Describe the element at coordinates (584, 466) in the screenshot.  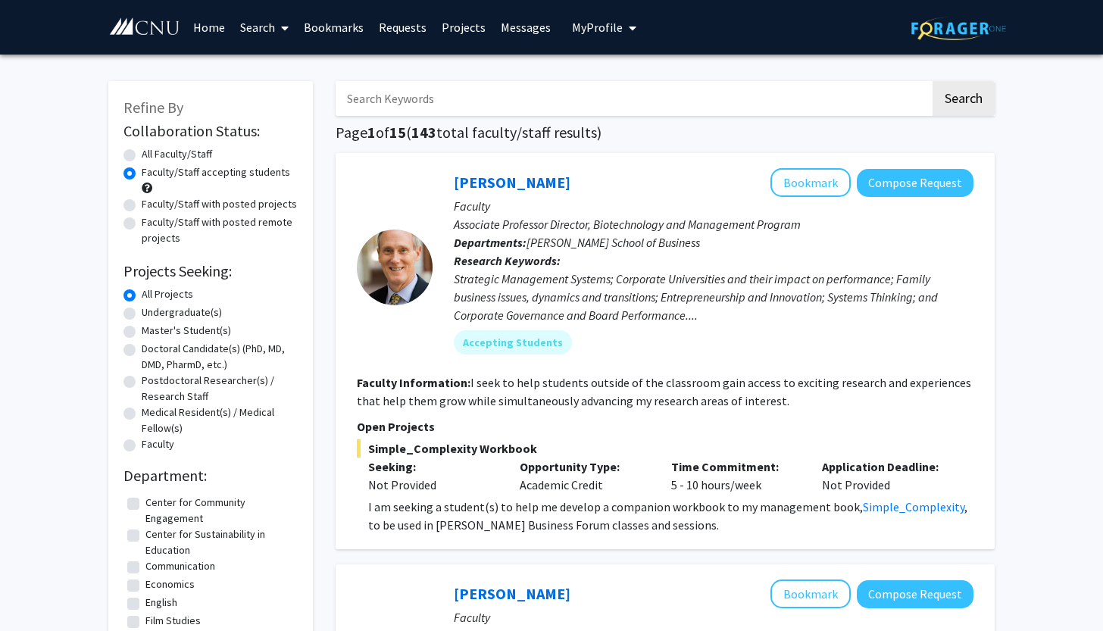
I see `p: Opportunity Type:` at that location.